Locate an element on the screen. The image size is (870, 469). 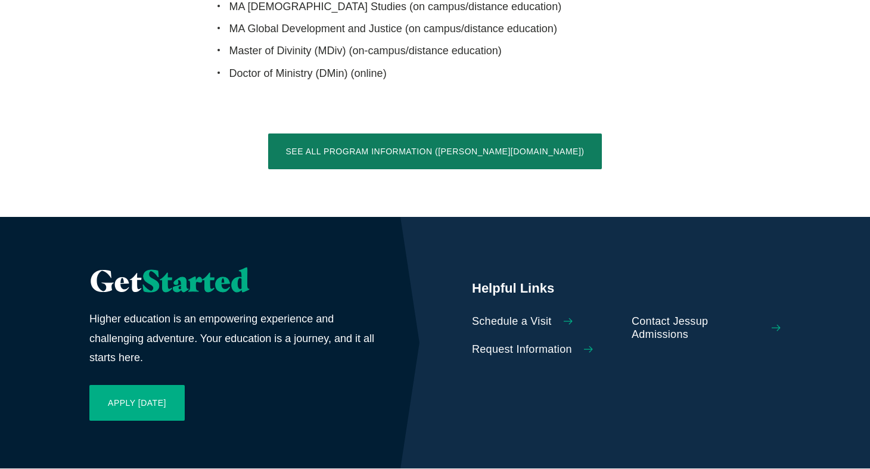
a: Request Information is located at coordinates (547, 350).